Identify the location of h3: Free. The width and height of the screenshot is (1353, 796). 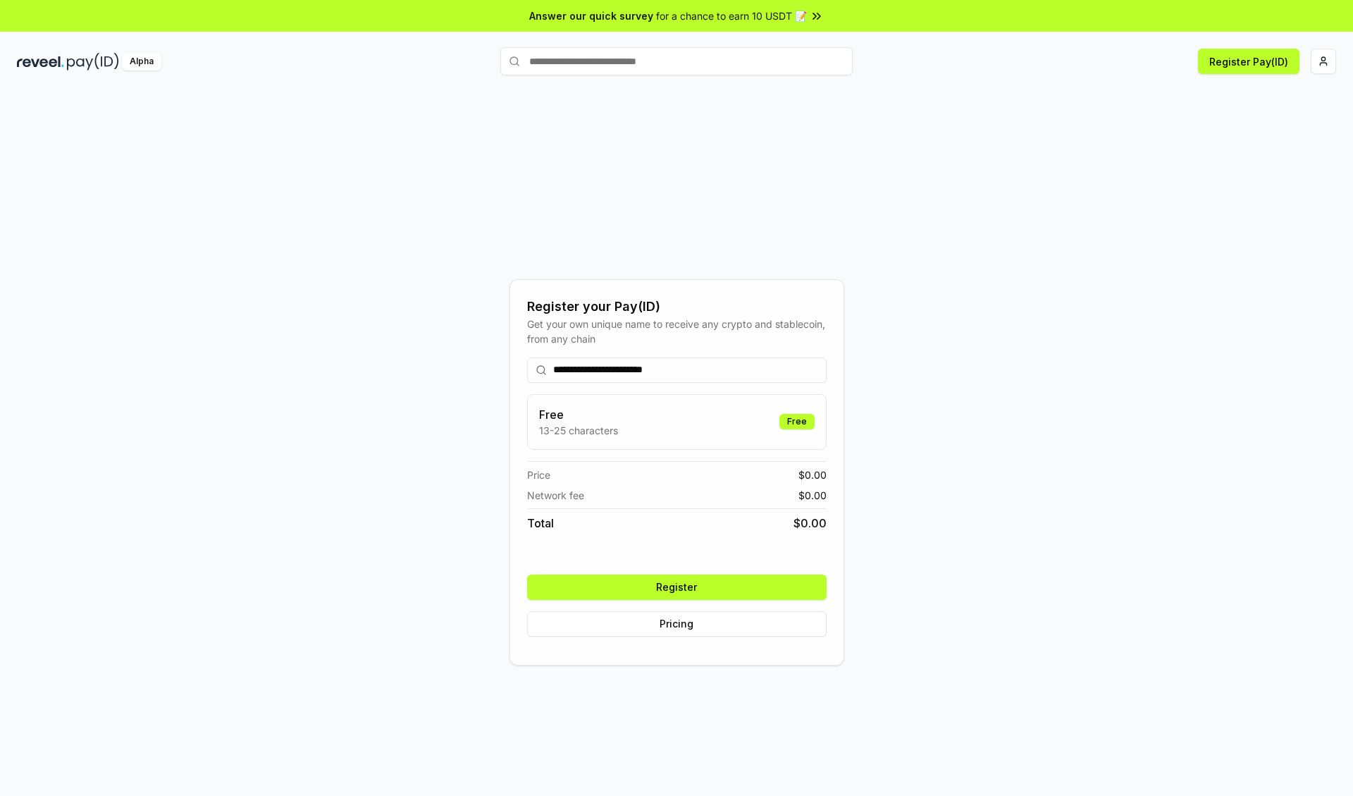
(579, 414).